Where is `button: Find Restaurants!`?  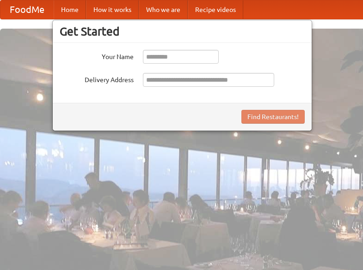 button: Find Restaurants! is located at coordinates (273, 117).